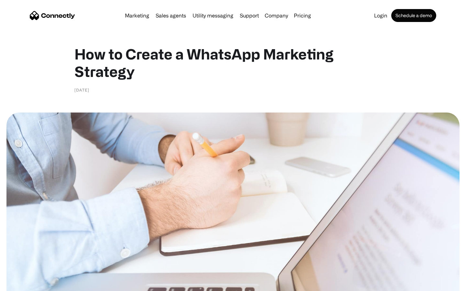  I want to click on aside: Language selected: English, so click(23, 285).